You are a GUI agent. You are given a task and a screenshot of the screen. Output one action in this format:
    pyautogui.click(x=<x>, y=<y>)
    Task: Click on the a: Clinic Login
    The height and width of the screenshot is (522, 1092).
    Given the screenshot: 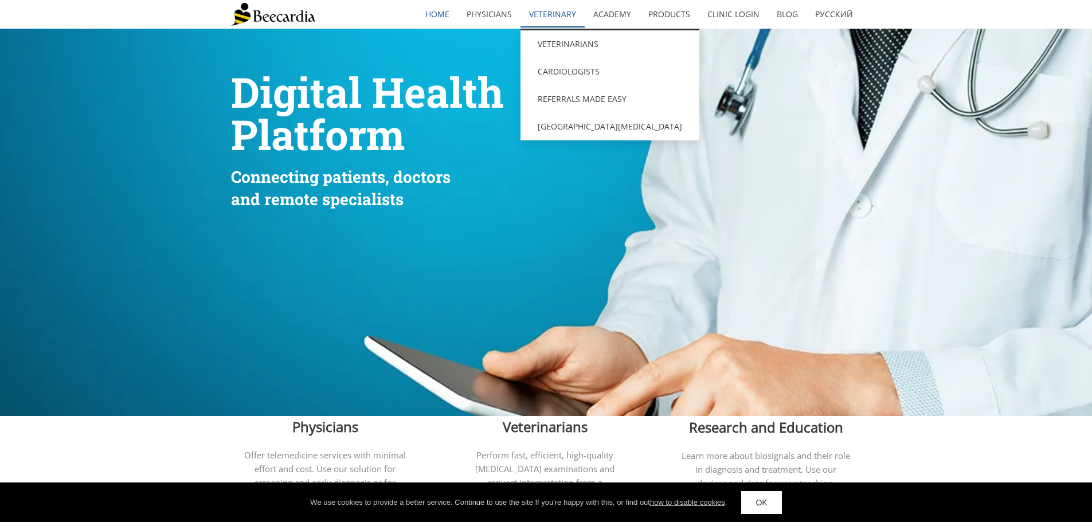 What is the action you would take?
    pyautogui.click(x=733, y=14)
    